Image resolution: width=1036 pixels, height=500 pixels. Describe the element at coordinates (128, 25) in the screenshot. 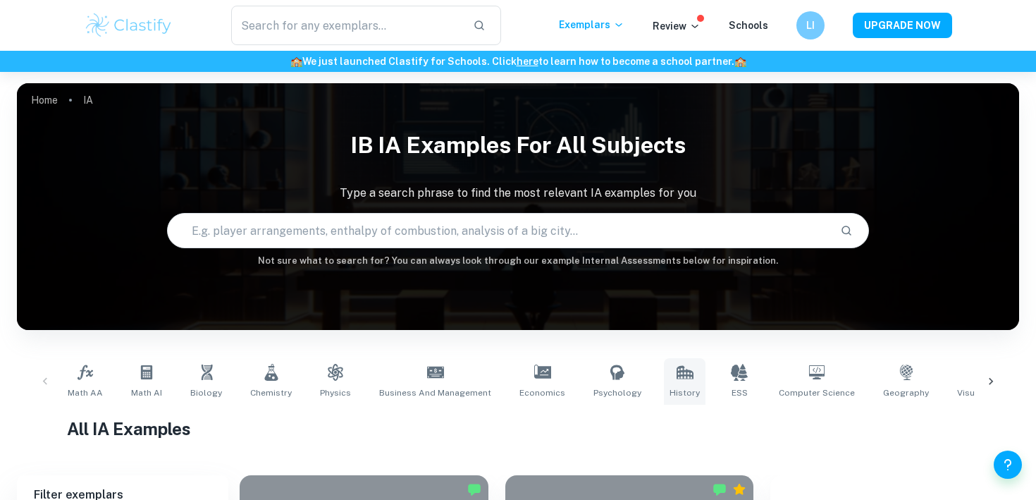

I see `img: Clastify logo` at that location.